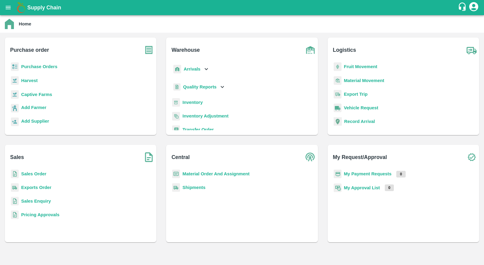 The height and width of the screenshot is (265, 484). I want to click on b: Arrivals, so click(192, 69).